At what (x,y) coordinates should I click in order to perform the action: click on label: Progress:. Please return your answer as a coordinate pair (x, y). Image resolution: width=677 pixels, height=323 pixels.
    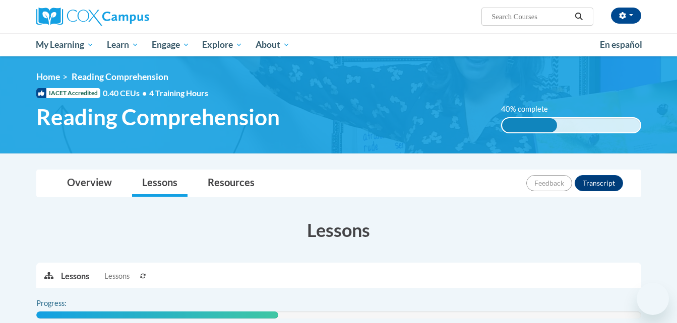
    Looking at the image, I should click on (65, 304).